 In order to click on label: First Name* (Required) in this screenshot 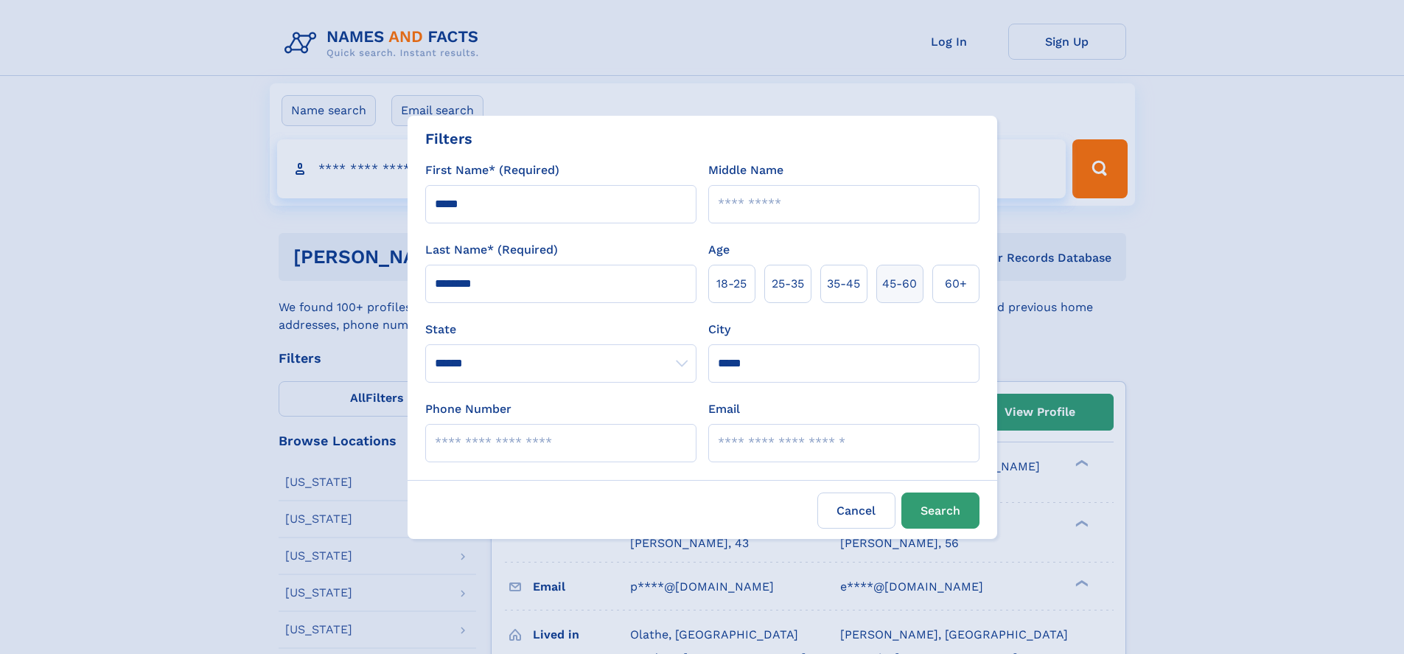, I will do `click(492, 170)`.